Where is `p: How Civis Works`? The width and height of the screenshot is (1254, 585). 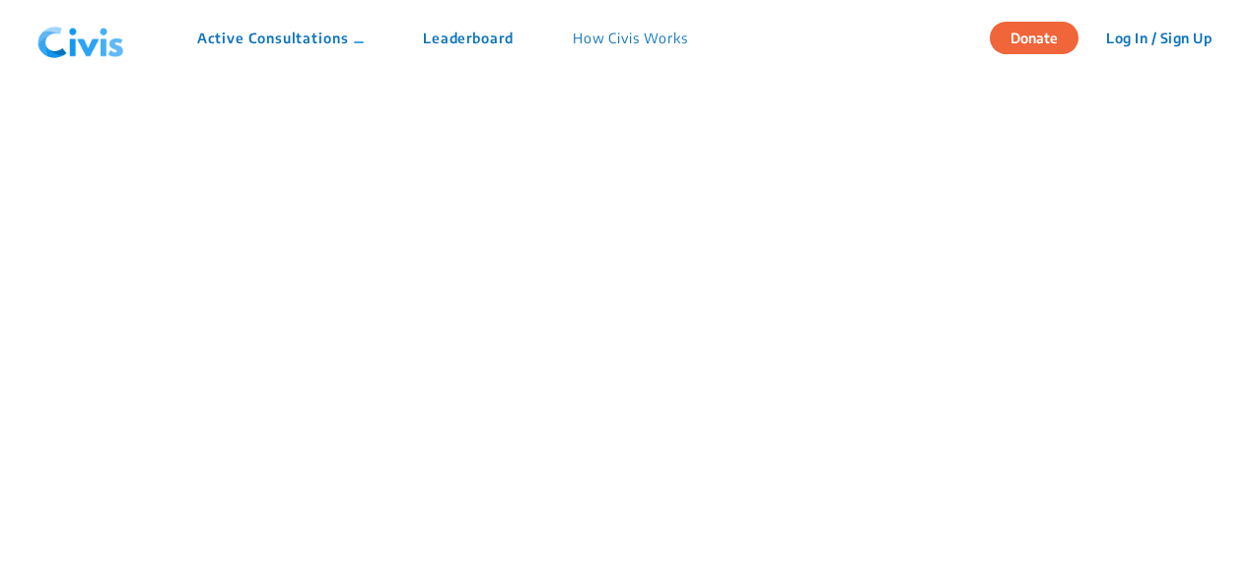
p: How Civis Works is located at coordinates (630, 37).